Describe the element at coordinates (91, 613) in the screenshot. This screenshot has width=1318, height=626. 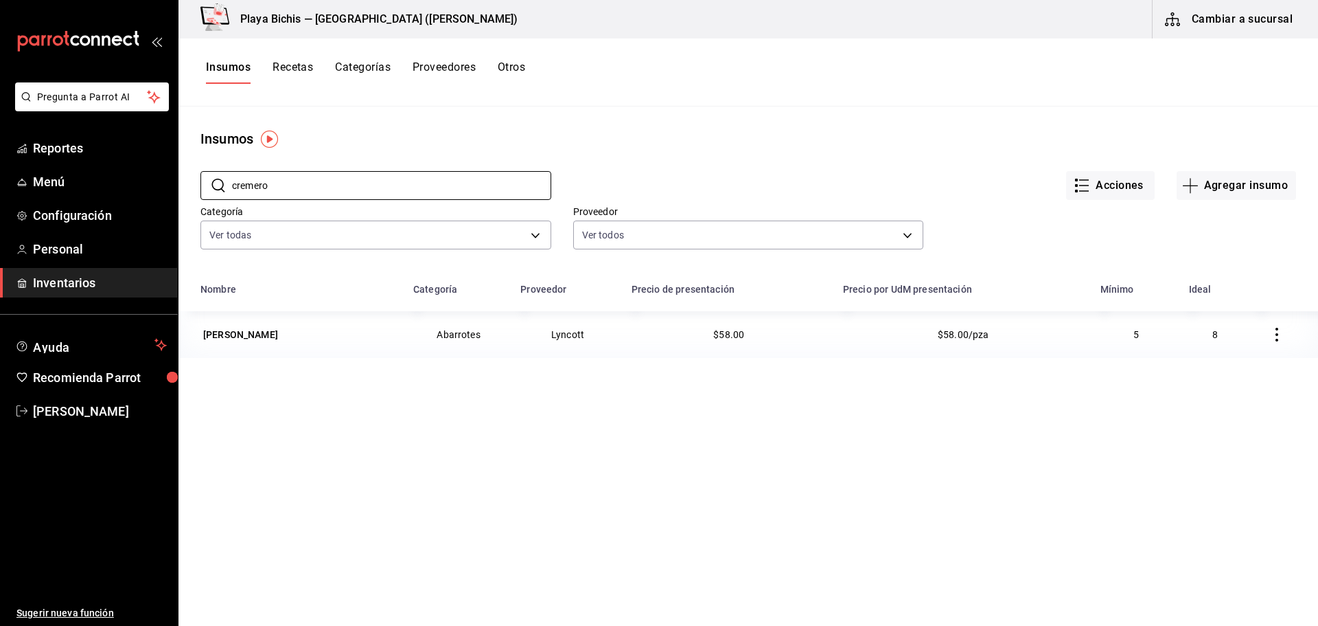
I see `span: Sugerir nueva función` at that location.